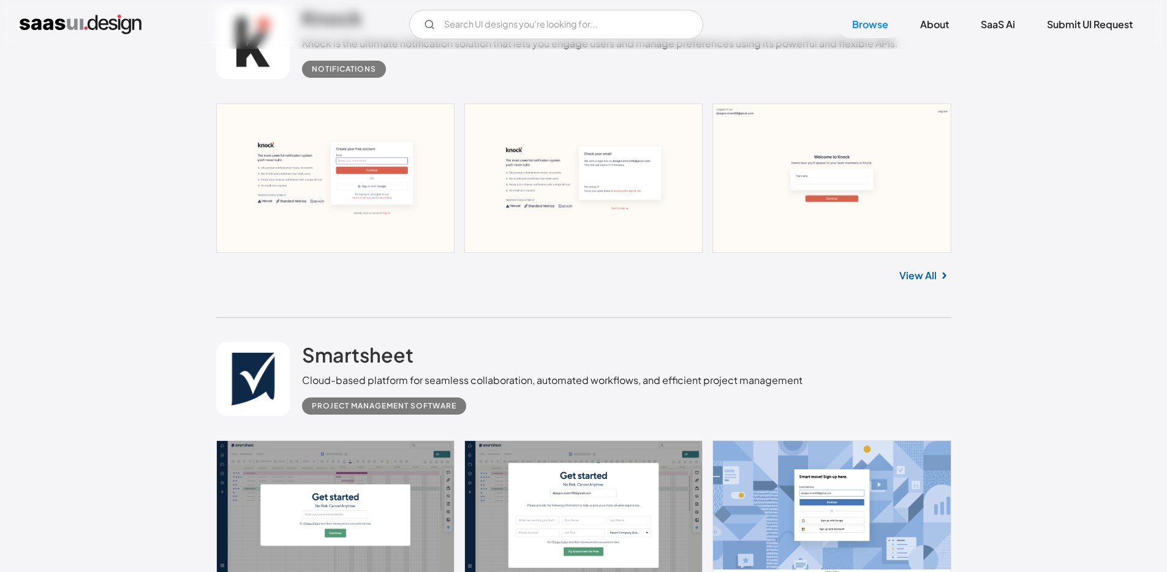 This screenshot has width=1167, height=572. I want to click on a: Smartsheet, so click(358, 358).